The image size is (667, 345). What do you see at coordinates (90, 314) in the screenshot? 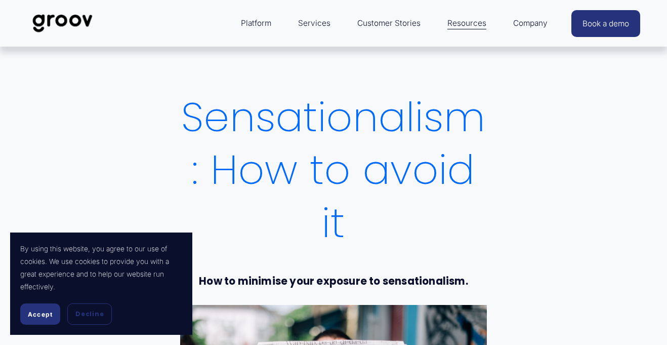
I see `span: Decline` at bounding box center [90, 314].